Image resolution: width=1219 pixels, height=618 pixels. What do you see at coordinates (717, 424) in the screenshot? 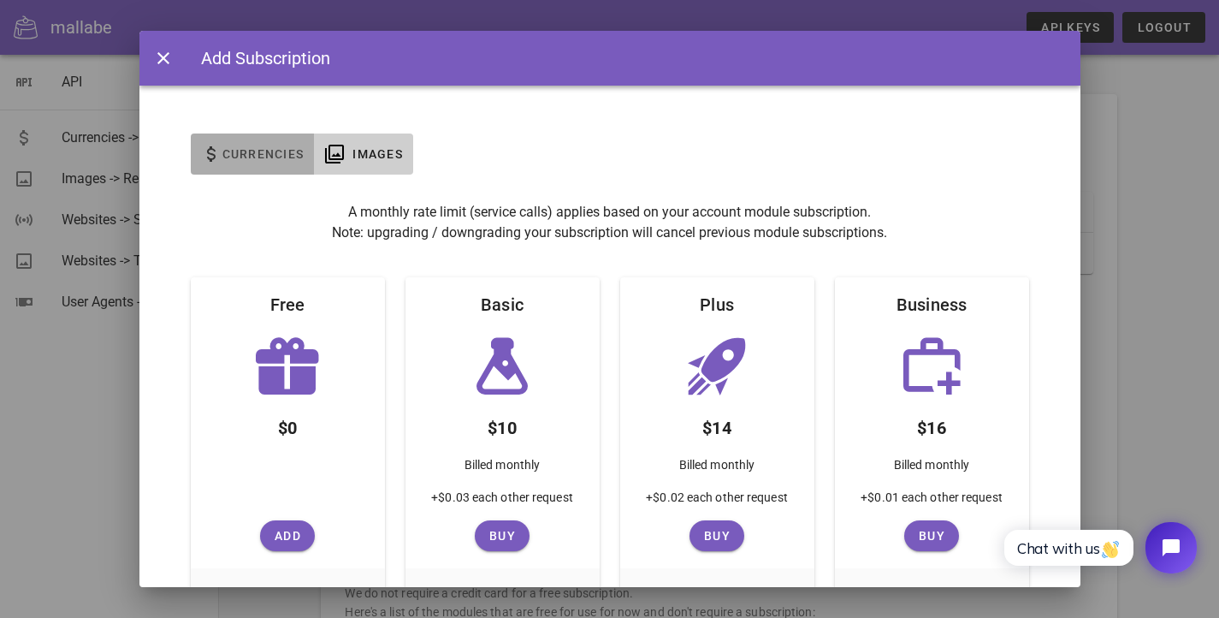
I see `div: $14` at bounding box center [717, 424].